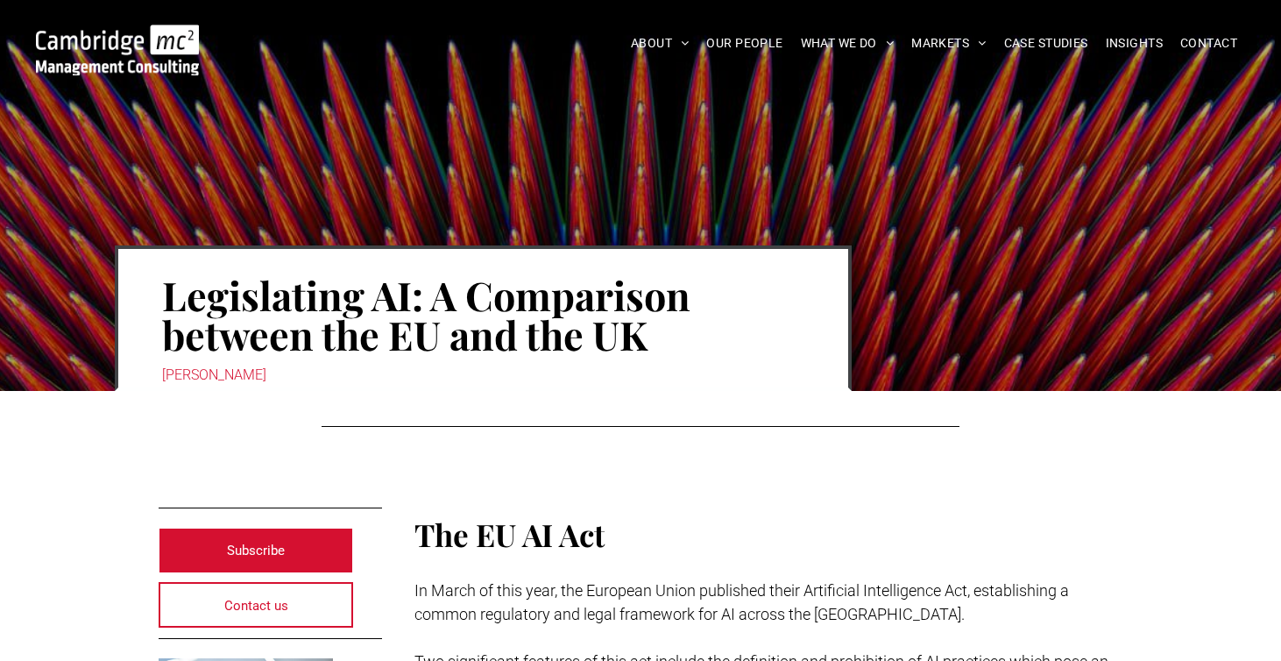 This screenshot has width=1281, height=661. Describe the element at coordinates (1046, 43) in the screenshot. I see `a: CASE STUDIES` at that location.